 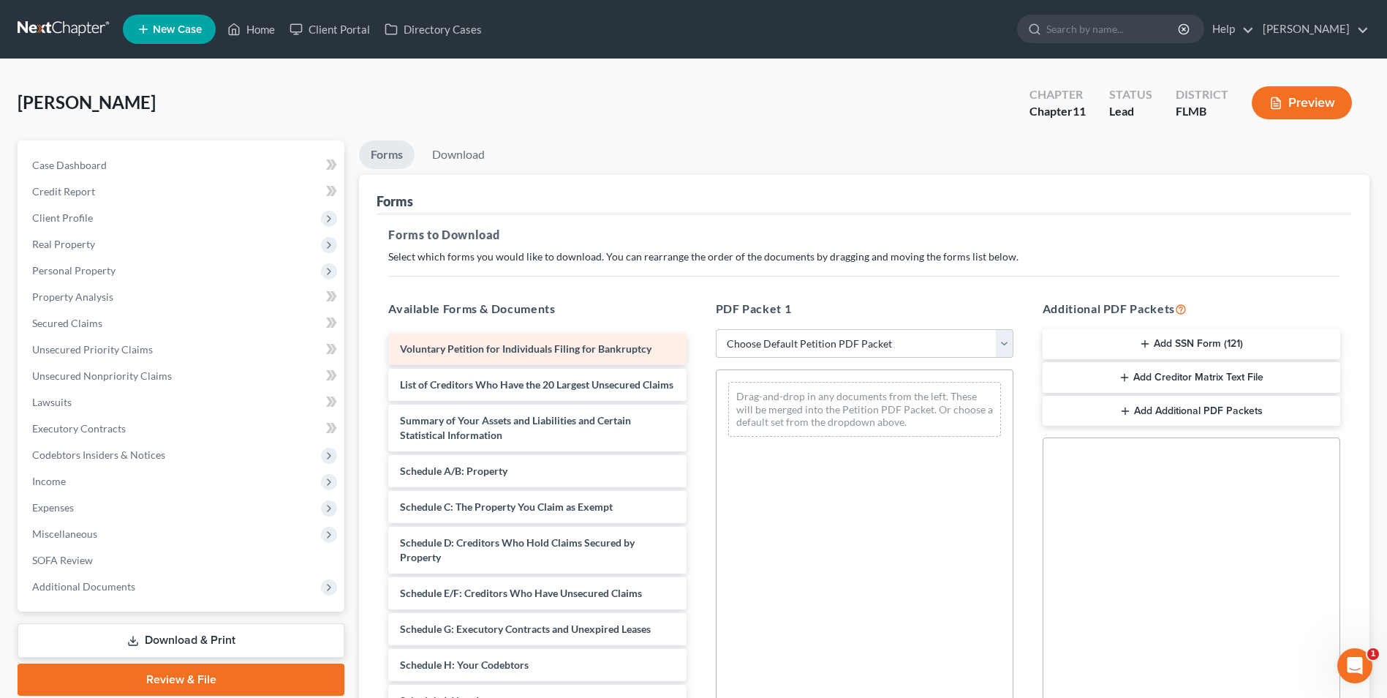 What do you see at coordinates (64, 191) in the screenshot?
I see `span: Credit Report` at bounding box center [64, 191].